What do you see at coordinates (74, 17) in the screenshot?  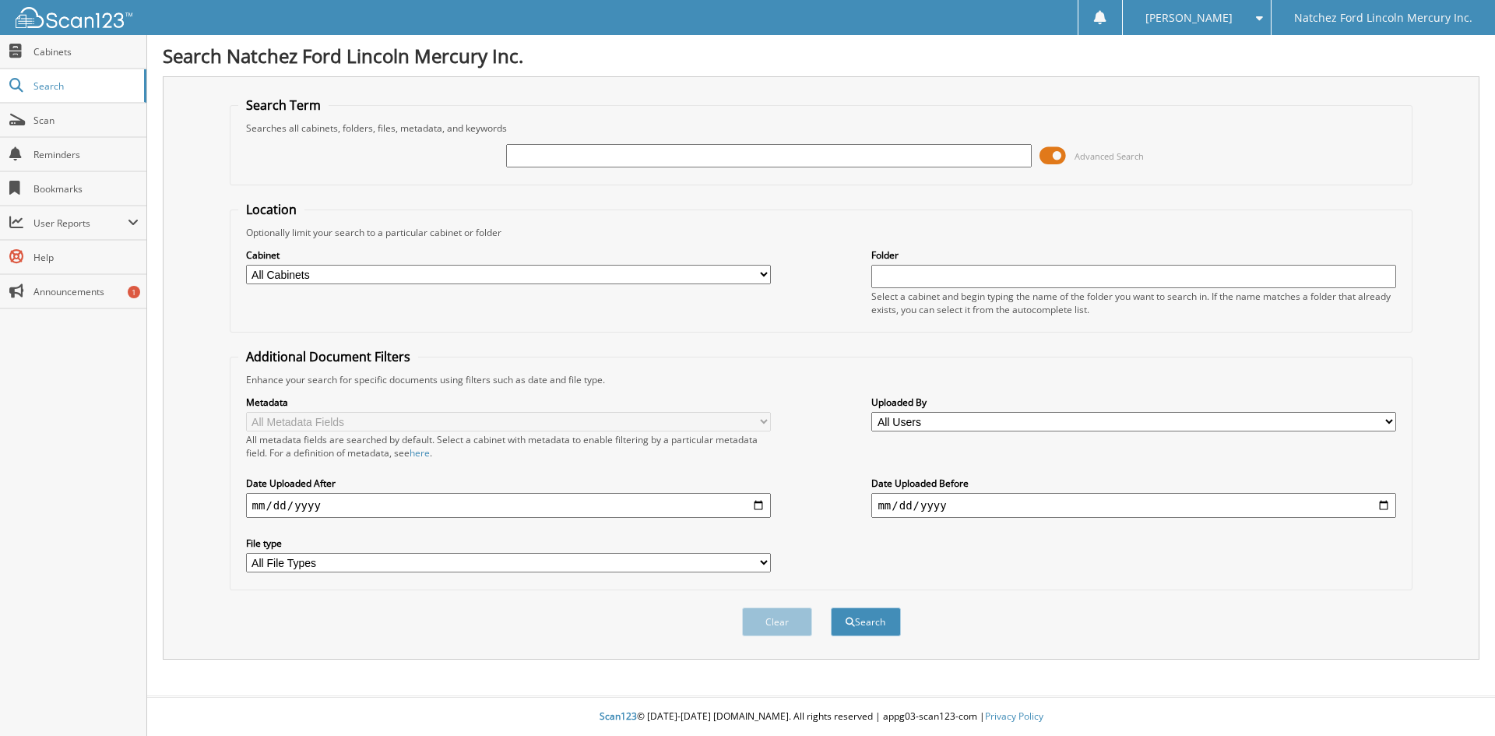 I see `img: scan123-logo-white.svg` at bounding box center [74, 17].